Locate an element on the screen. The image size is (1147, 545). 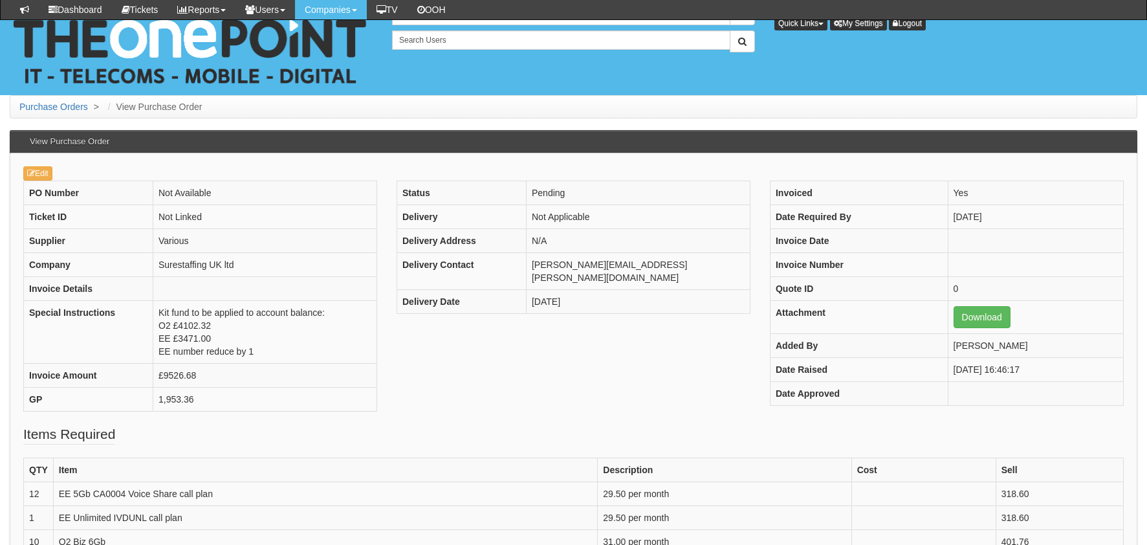
th: Delivery Date is located at coordinates (461, 301).